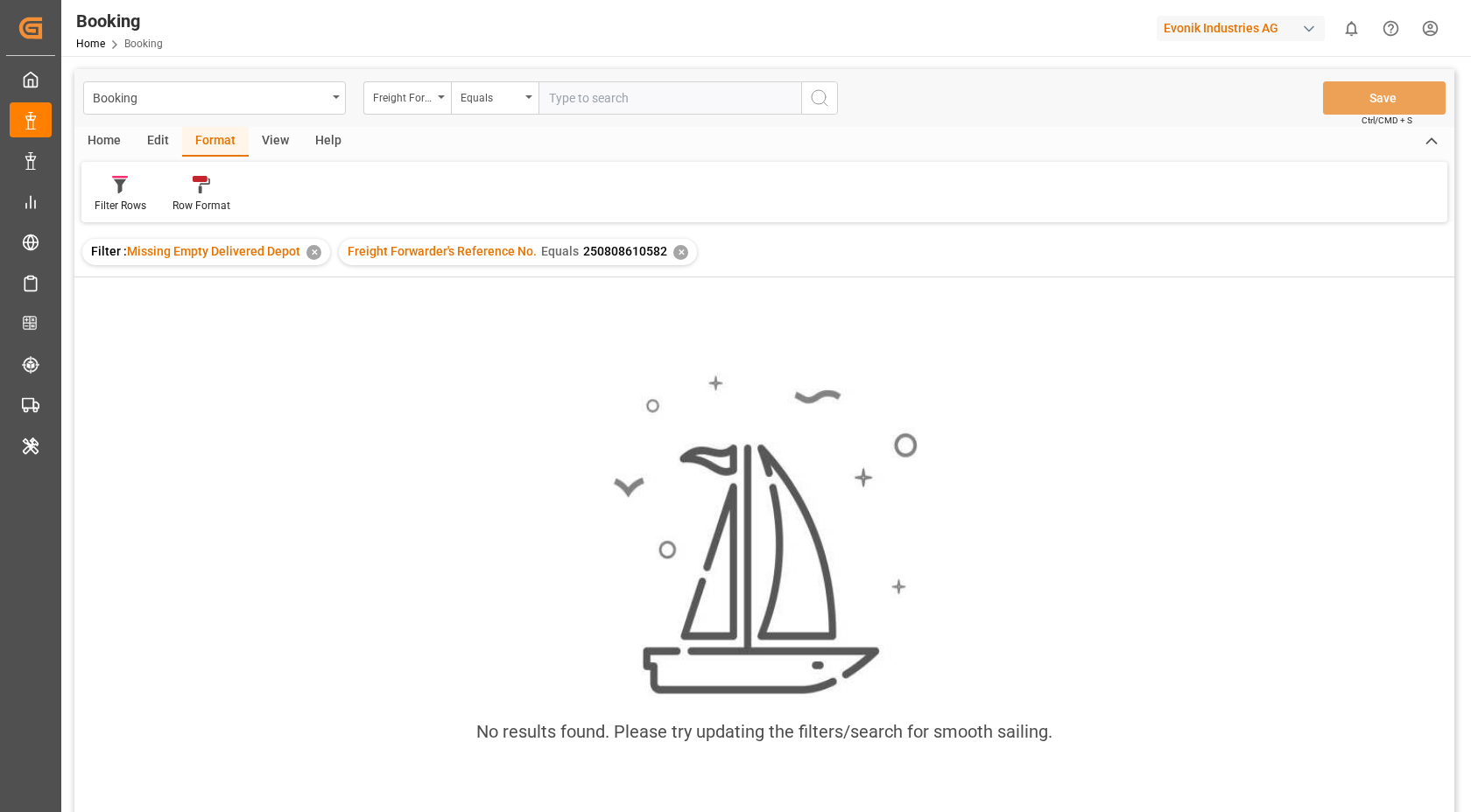 This screenshot has height=812, width=1471. I want to click on button: Save, so click(1384, 98).